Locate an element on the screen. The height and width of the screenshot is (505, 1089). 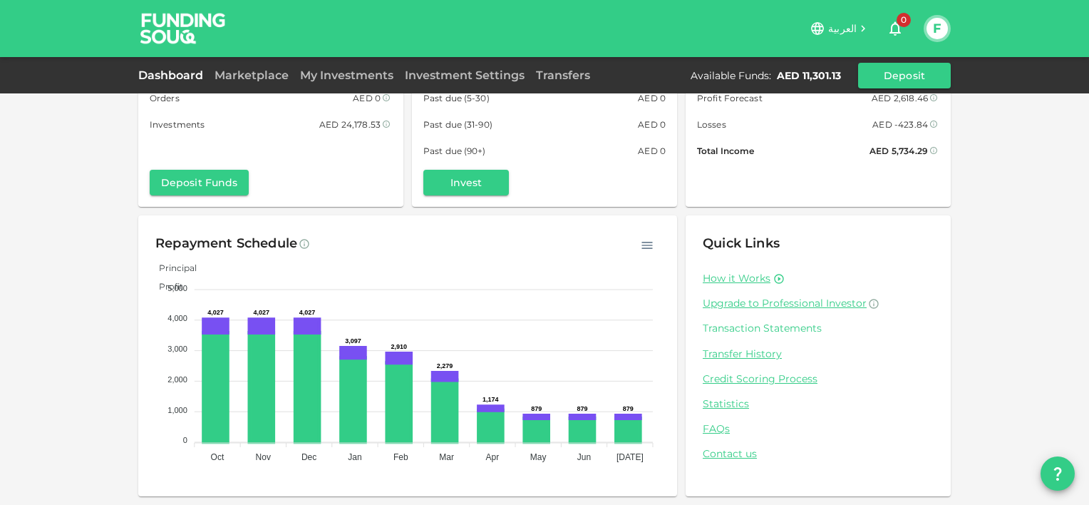
button: Invest is located at coordinates (466, 182).